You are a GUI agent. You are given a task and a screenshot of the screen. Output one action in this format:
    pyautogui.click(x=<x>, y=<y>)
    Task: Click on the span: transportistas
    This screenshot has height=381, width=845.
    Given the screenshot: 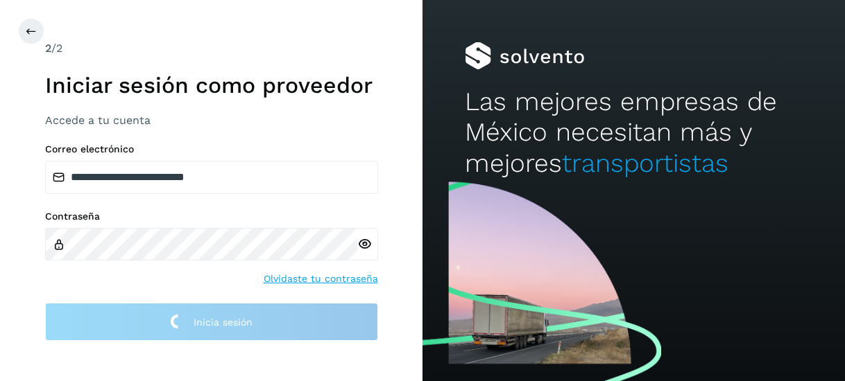 What is the action you would take?
    pyautogui.click(x=645, y=163)
    